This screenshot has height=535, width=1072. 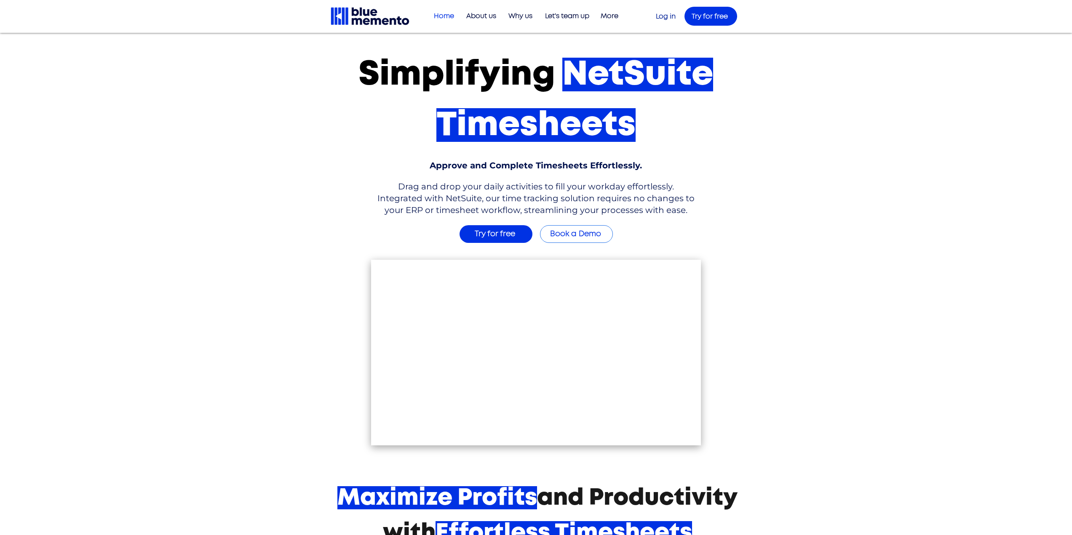 I want to click on a: Book a Demo, so click(x=576, y=234).